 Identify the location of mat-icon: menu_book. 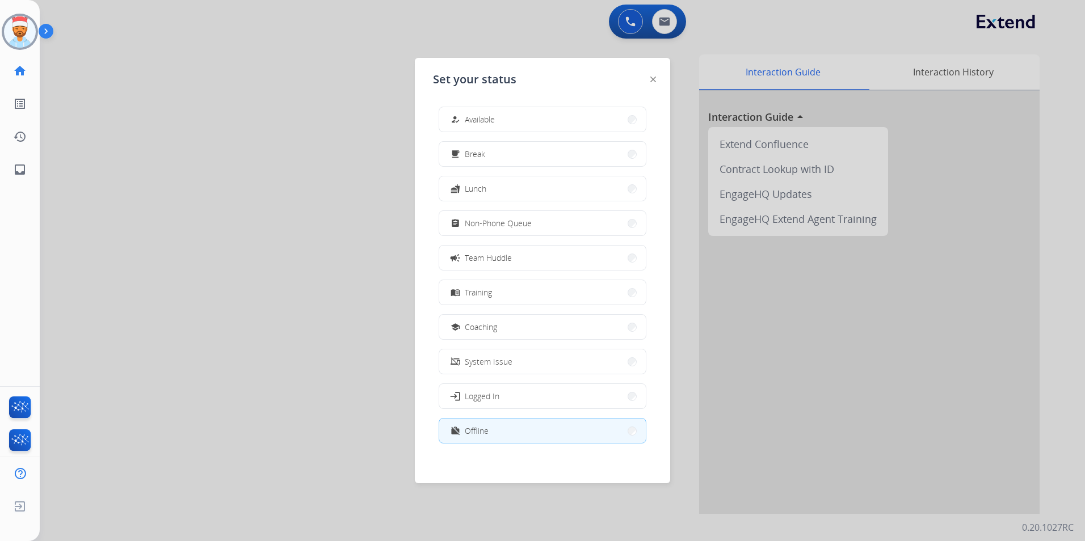
(455, 292).